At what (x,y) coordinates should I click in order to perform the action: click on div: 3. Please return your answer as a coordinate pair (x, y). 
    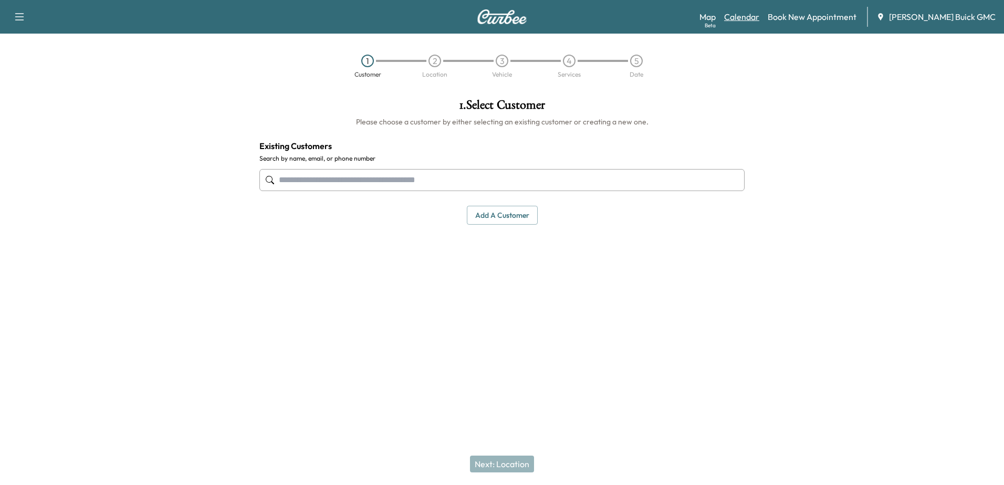
    Looking at the image, I should click on (502, 61).